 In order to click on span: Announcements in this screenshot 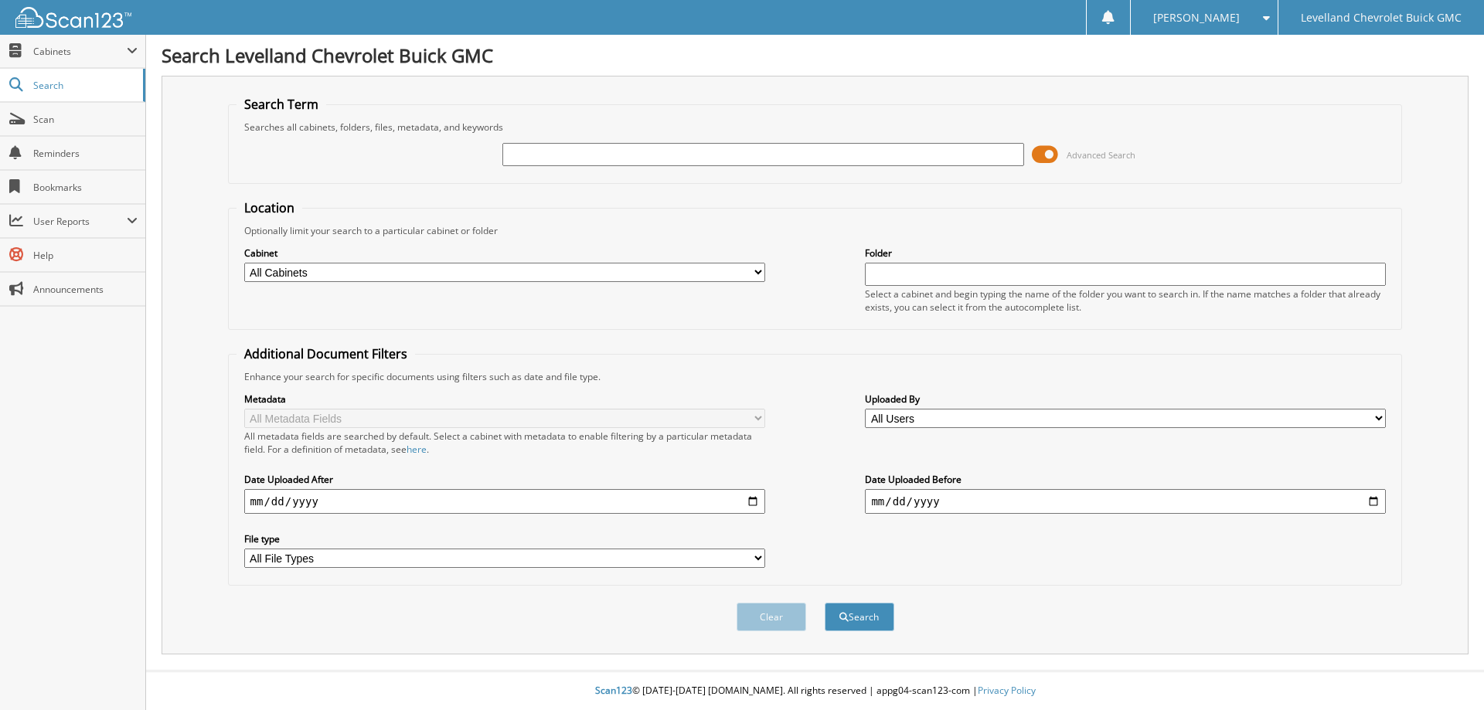, I will do `click(85, 289)`.